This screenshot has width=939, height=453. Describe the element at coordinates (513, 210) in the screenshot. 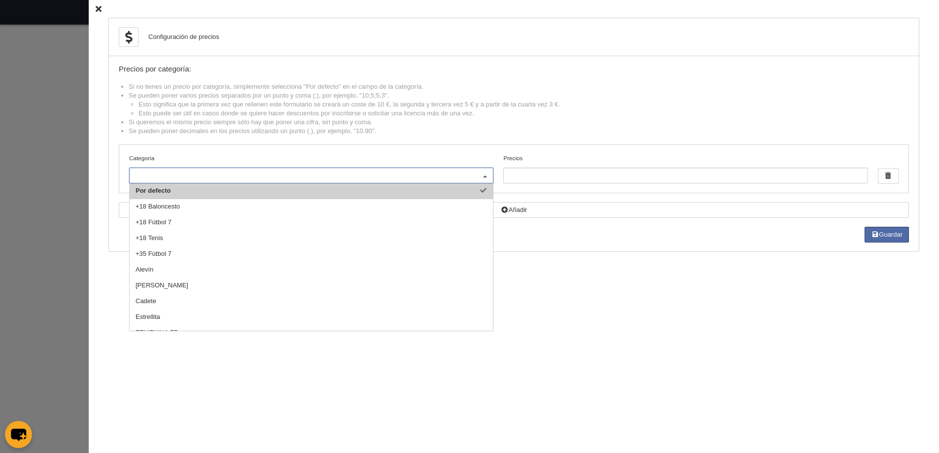

I see `button: Añadir` at that location.